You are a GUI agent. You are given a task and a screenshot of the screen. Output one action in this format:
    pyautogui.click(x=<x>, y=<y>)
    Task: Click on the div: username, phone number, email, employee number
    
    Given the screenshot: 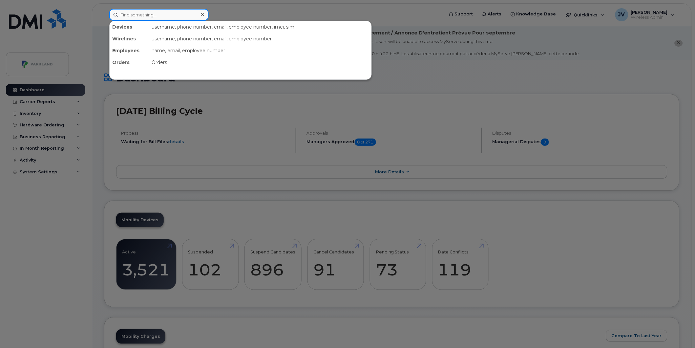 What is the action you would take?
    pyautogui.click(x=260, y=39)
    